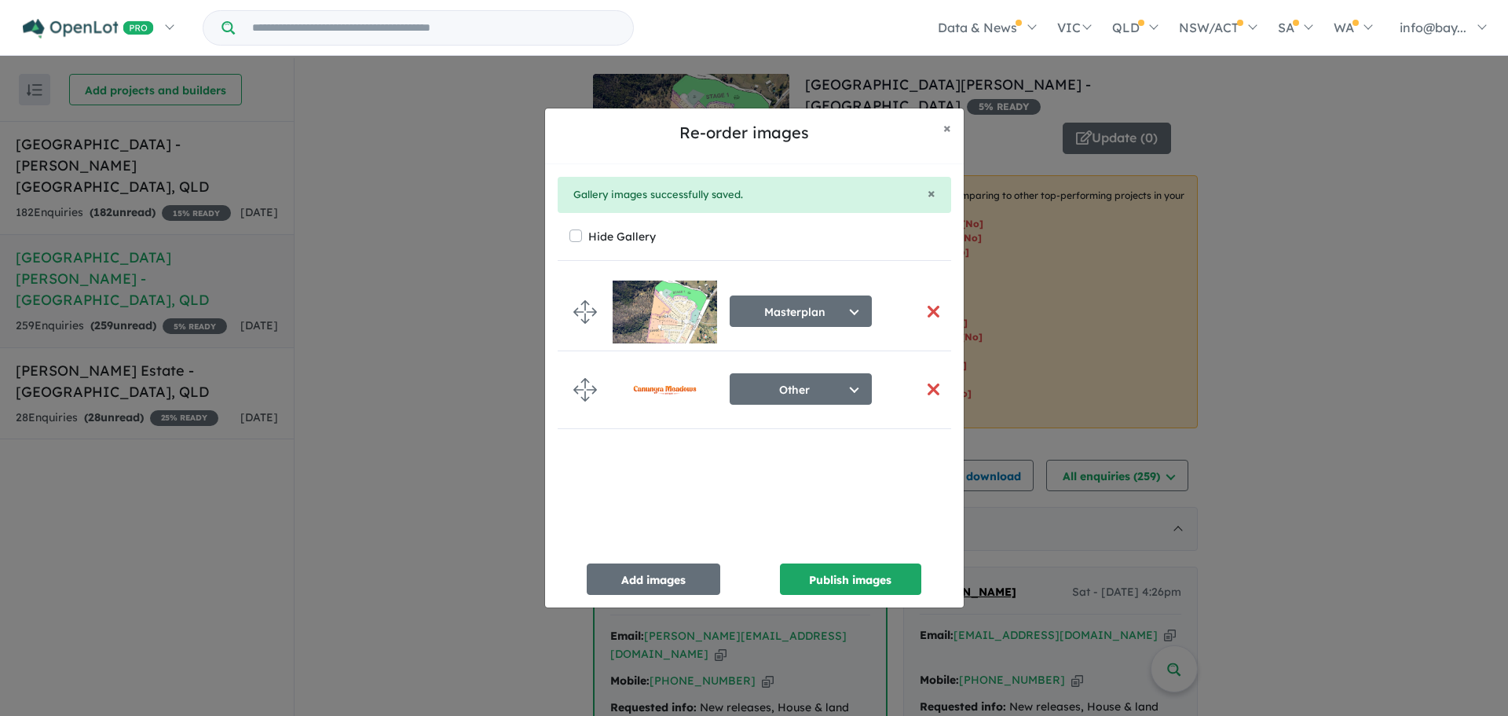 The height and width of the screenshot is (716, 1508). I want to click on button: Close, so click(932, 193).